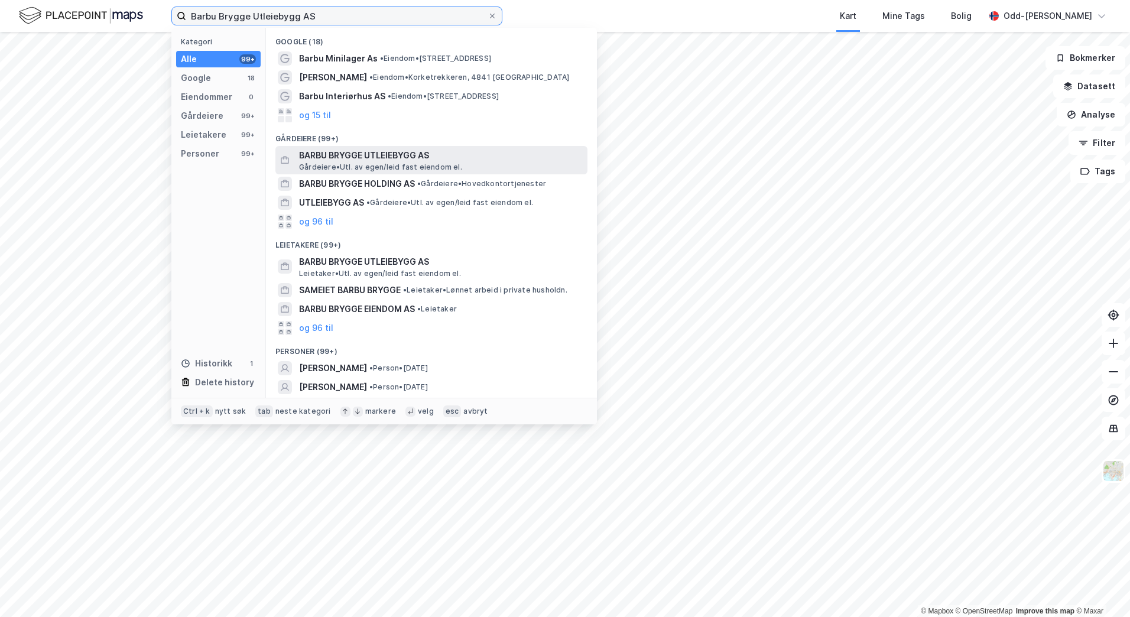 This screenshot has width=1130, height=617. What do you see at coordinates (1085, 58) in the screenshot?
I see `button: Bokmerker` at bounding box center [1085, 58].